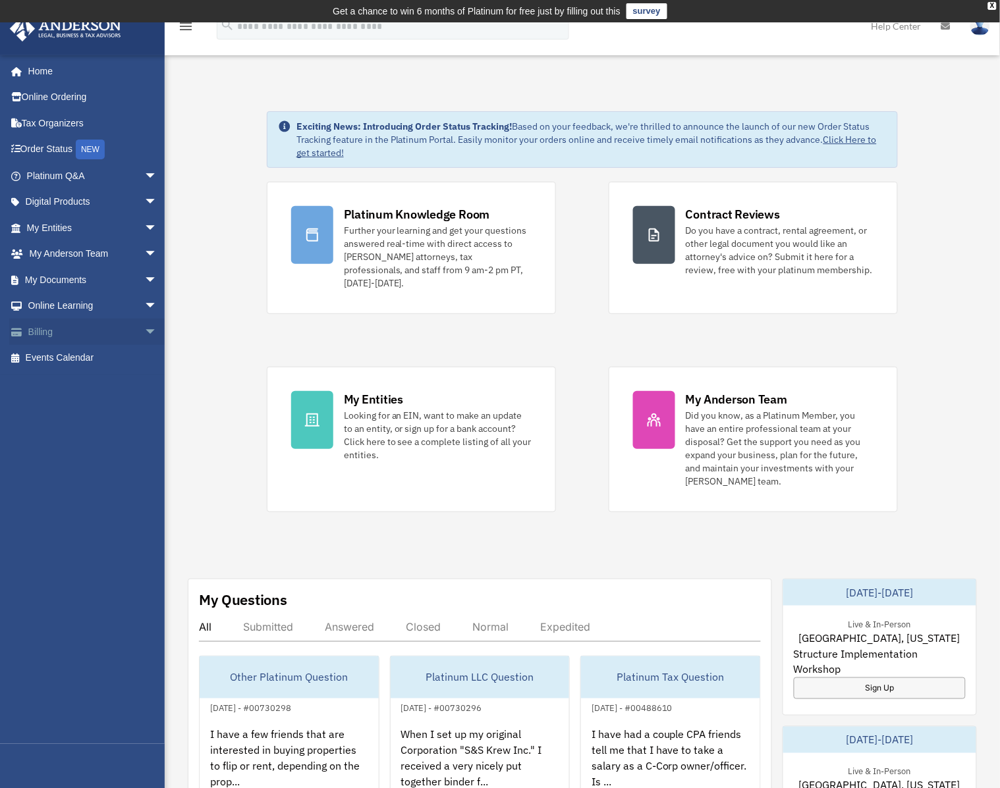  Describe the element at coordinates (93, 254) in the screenshot. I see `a: My Anderson Teamarrow_drop_down` at that location.